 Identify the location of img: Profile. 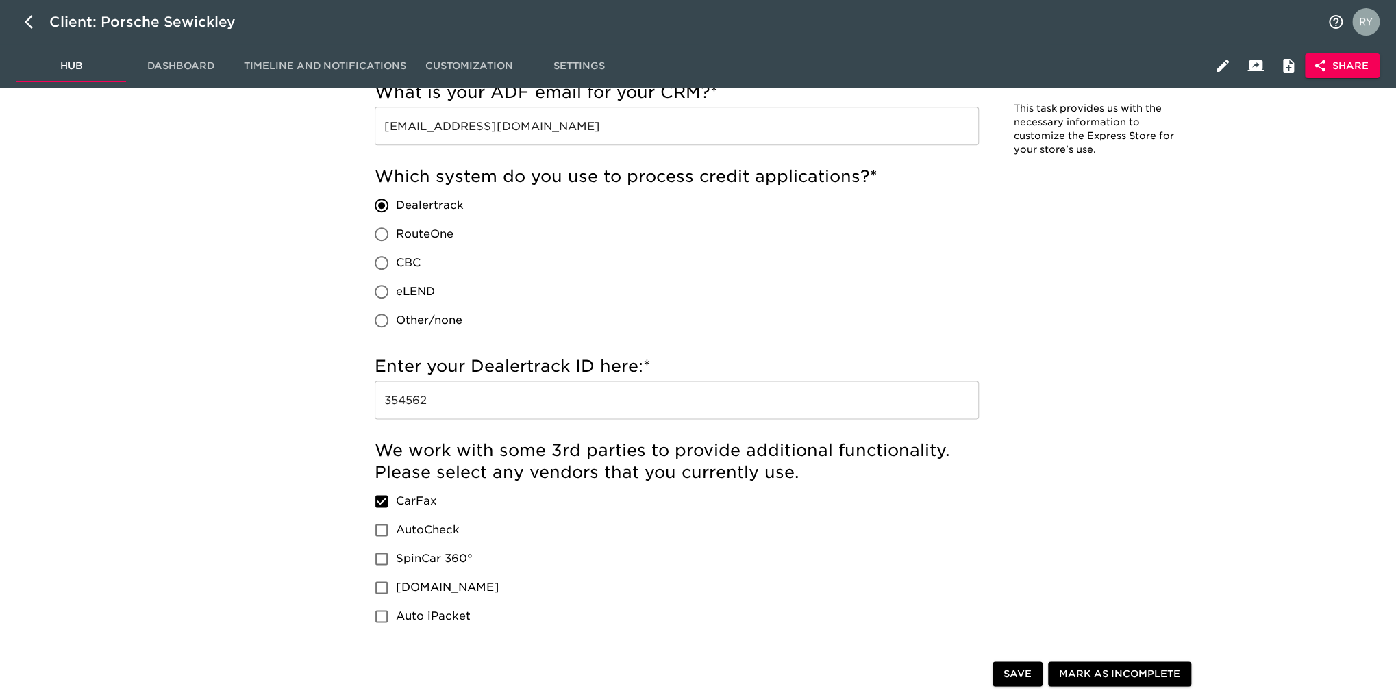
(1366, 22).